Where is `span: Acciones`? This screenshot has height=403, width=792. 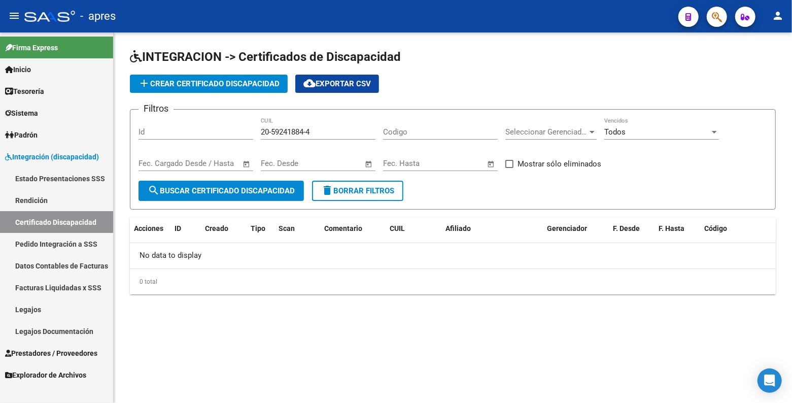
span: Acciones is located at coordinates (149, 228).